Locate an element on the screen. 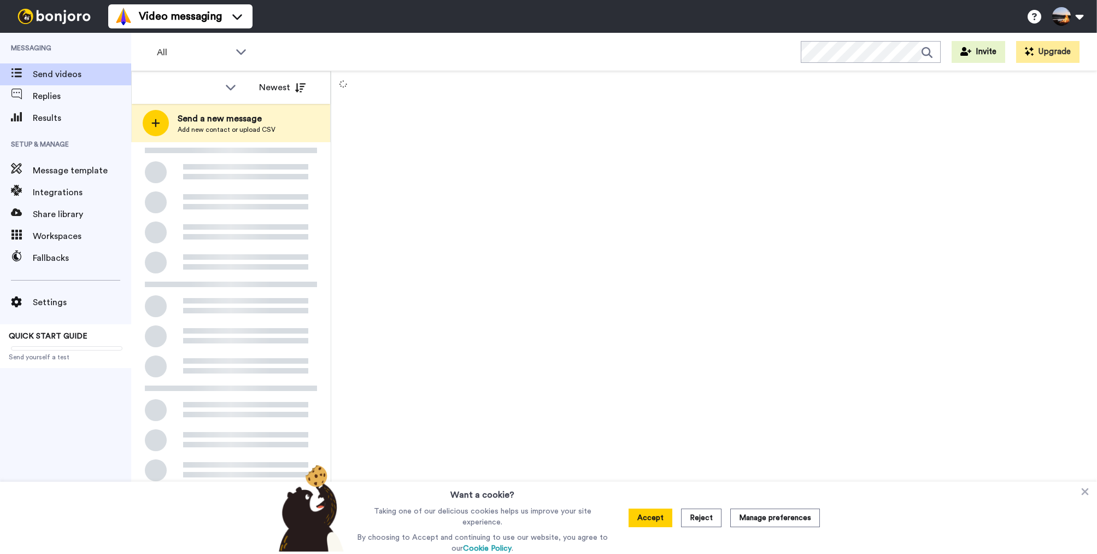 This screenshot has width=1097, height=554. a: Invite is located at coordinates (978, 52).